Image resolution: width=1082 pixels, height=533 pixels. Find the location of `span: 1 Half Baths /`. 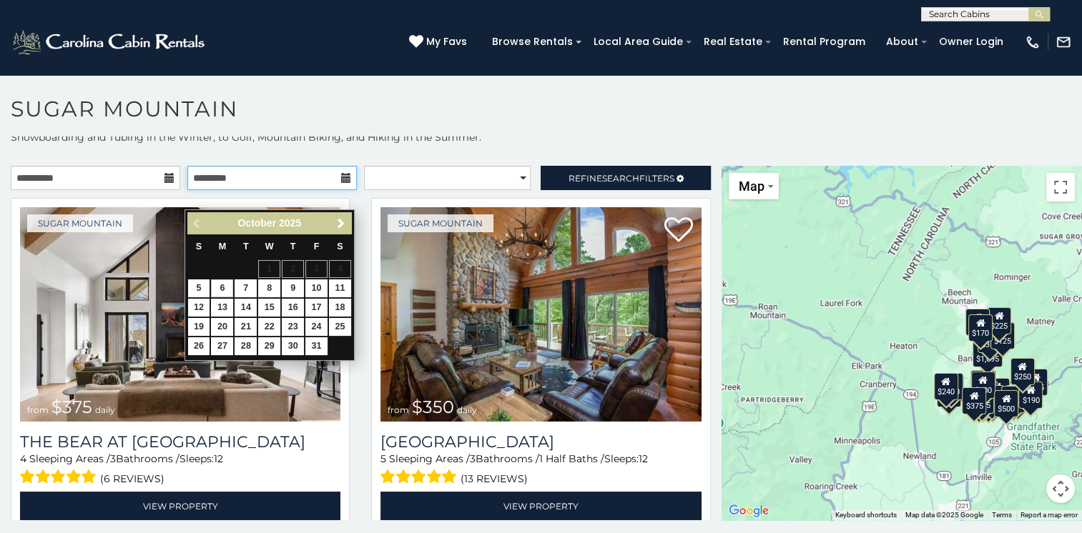

span: 1 Half Baths / is located at coordinates (571, 459).